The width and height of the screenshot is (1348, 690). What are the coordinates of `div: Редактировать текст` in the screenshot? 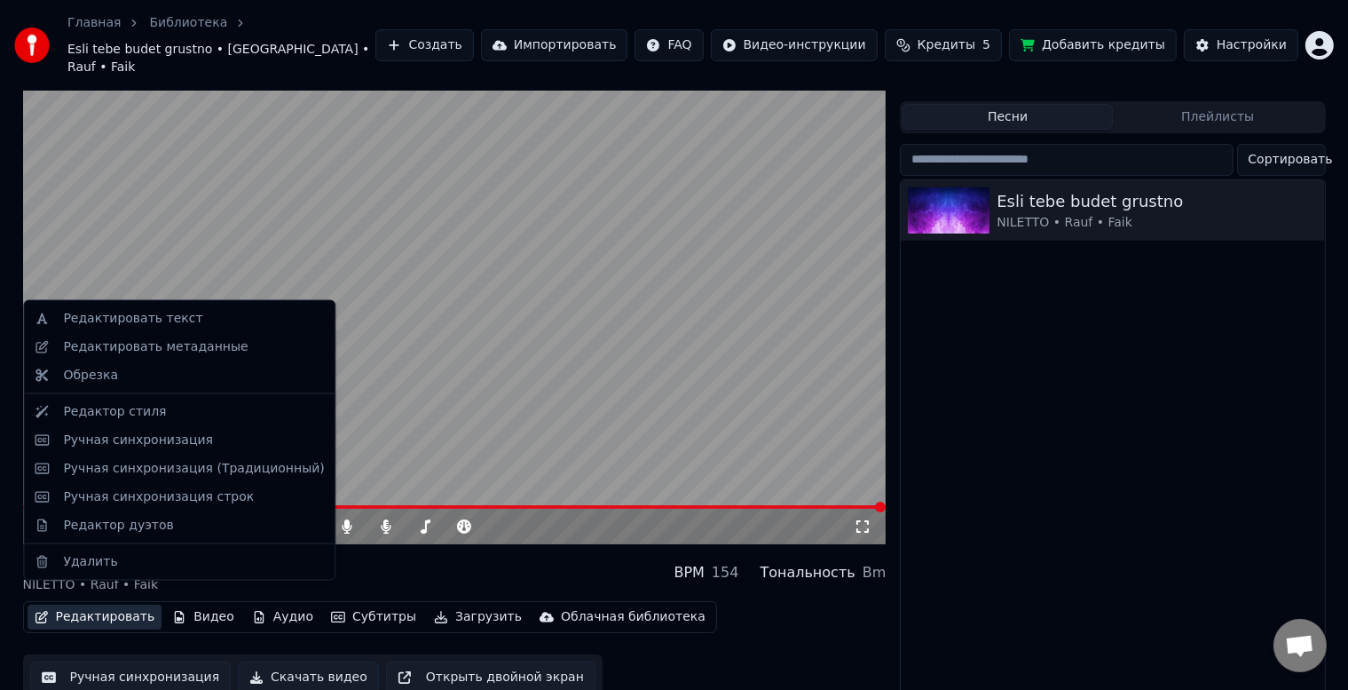 It's located at (132, 319).